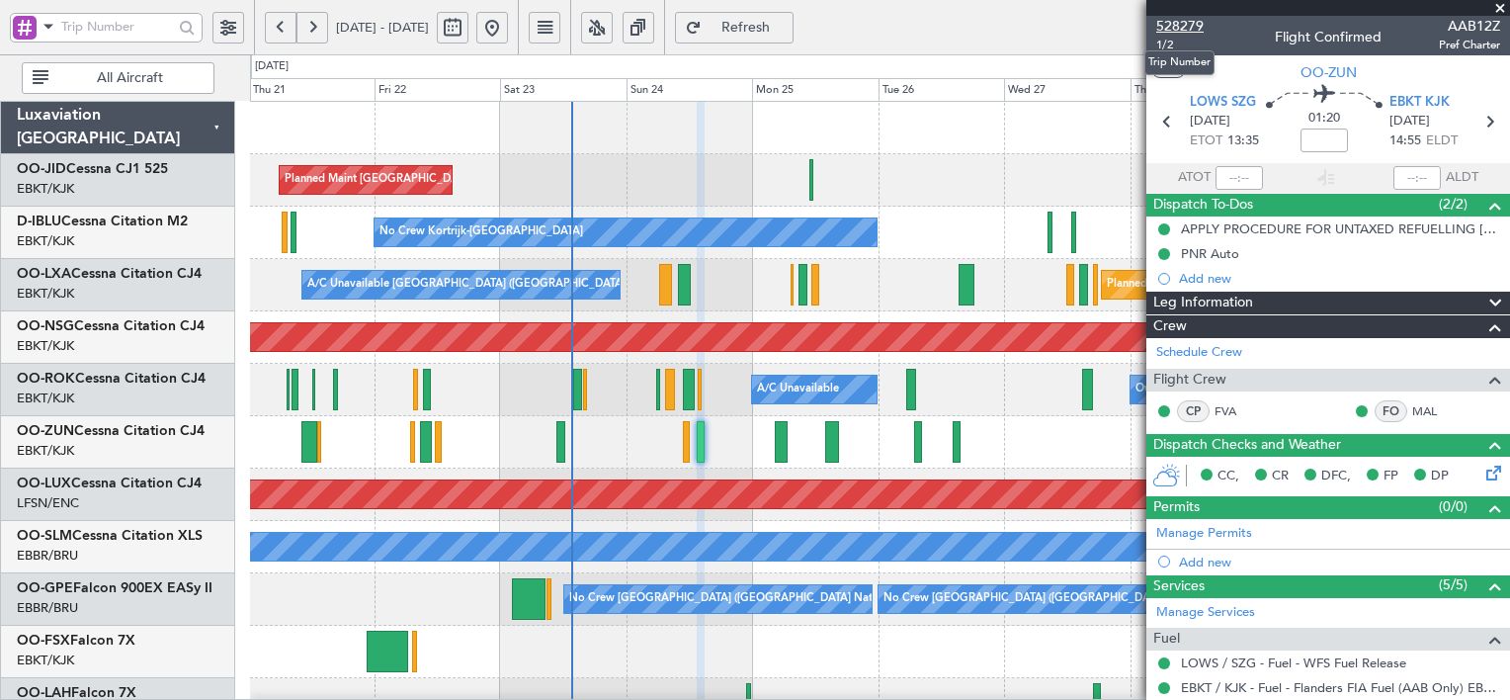 The image size is (1510, 700). What do you see at coordinates (1199, 353) in the screenshot?
I see `a: Schedule Crew` at bounding box center [1199, 353].